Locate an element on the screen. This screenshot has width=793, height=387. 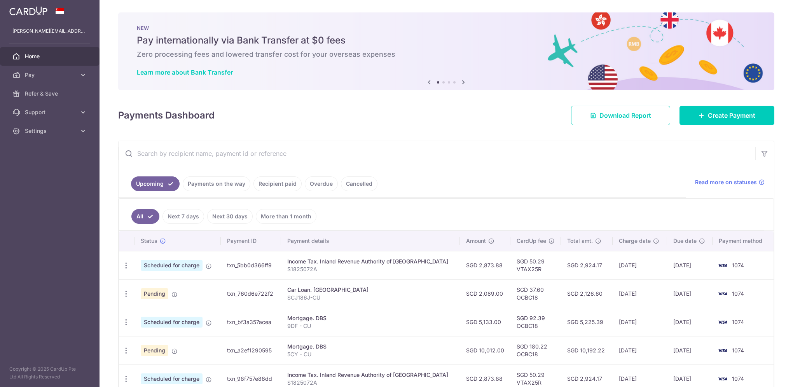
th: Payment details is located at coordinates (371, 241).